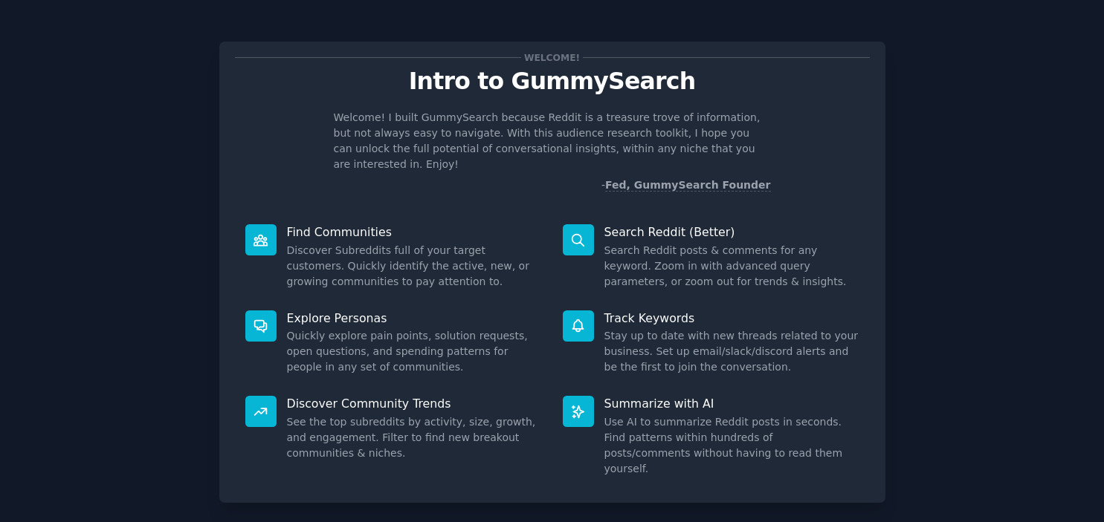  I want to click on p: Welcome! I built GummySearch because Reddit is a treasure trove of information, but not always ea..., so click(552, 141).